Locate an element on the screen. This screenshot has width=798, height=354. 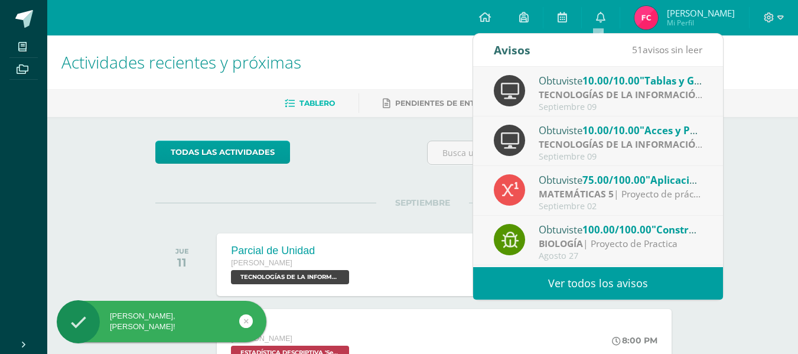
img: 1d3e6312865d1cd01c6e7c077234e905.png is located at coordinates (647, 18).